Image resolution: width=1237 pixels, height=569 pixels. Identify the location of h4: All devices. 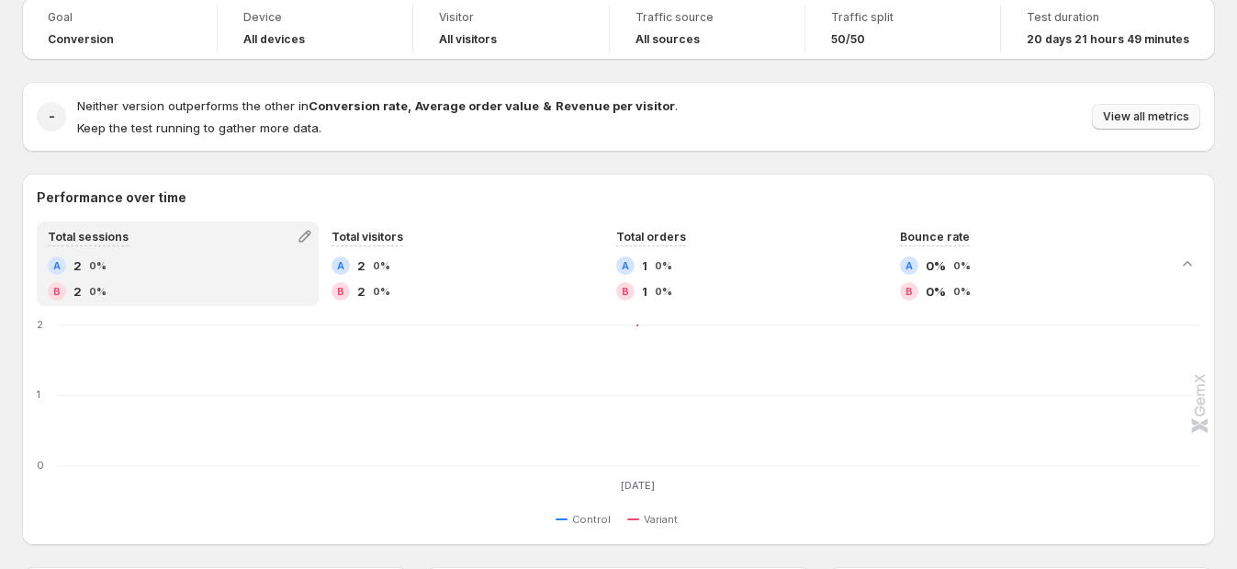
(274, 39).